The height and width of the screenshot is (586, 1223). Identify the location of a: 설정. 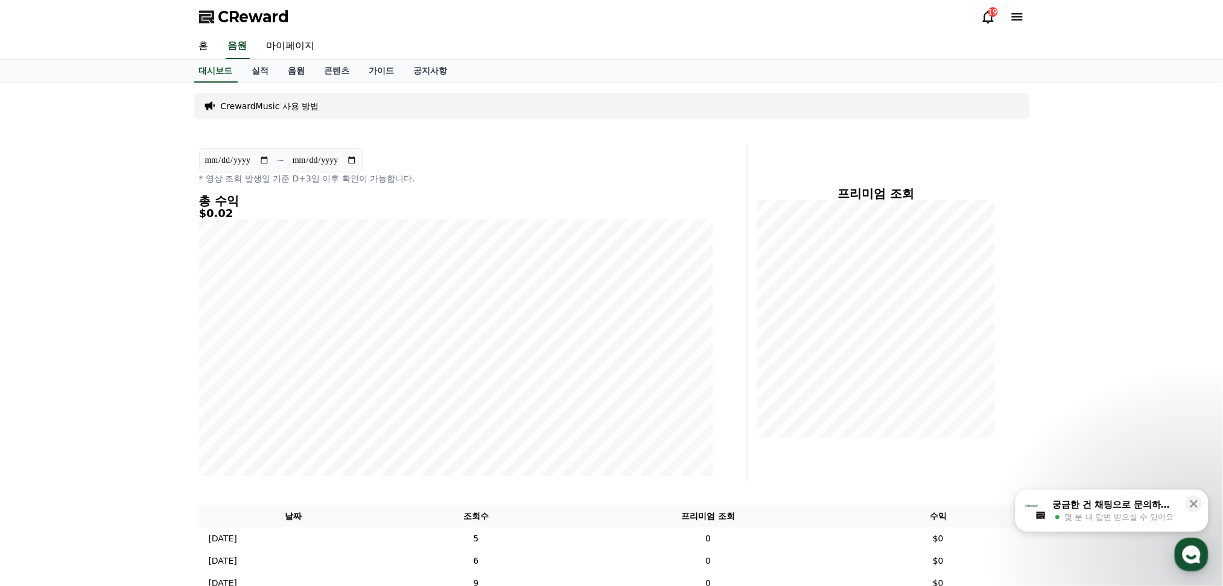
(194, 397).